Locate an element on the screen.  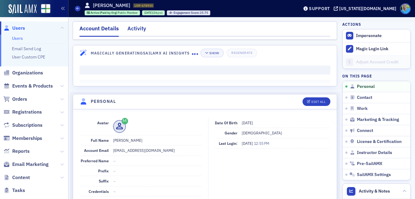
a: Content is located at coordinates (17, 177).